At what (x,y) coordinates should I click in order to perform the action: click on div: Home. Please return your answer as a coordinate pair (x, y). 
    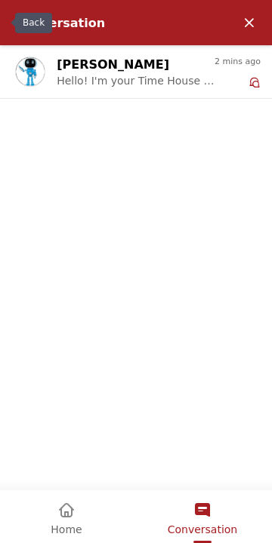
    Looking at the image, I should click on (66, 515).